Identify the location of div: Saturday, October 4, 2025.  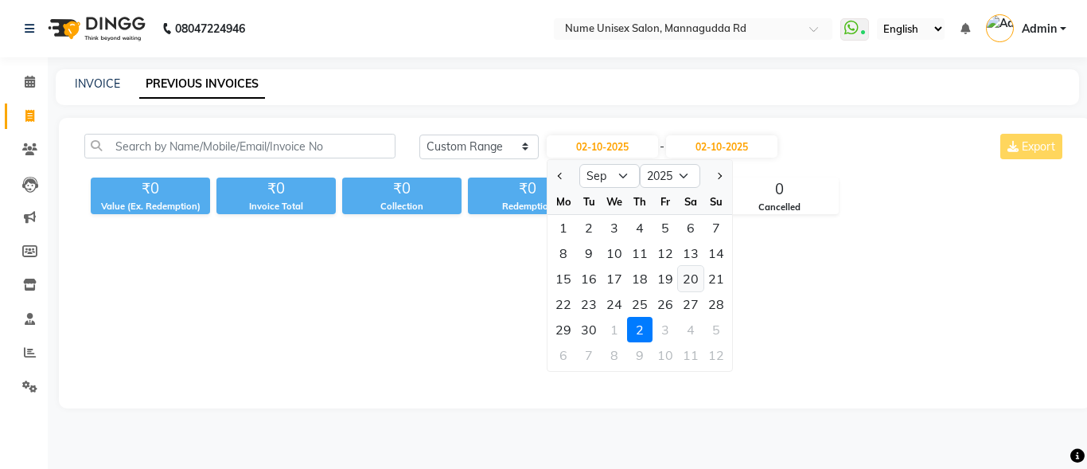
(691, 329).